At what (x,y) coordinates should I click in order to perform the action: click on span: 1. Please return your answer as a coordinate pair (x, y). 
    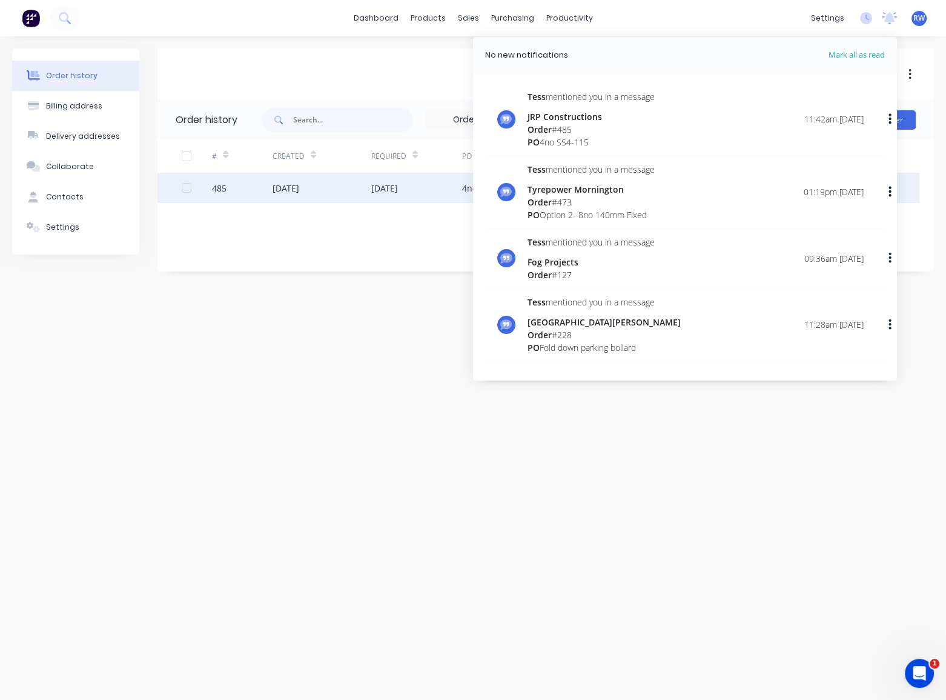
    Looking at the image, I should click on (935, 663).